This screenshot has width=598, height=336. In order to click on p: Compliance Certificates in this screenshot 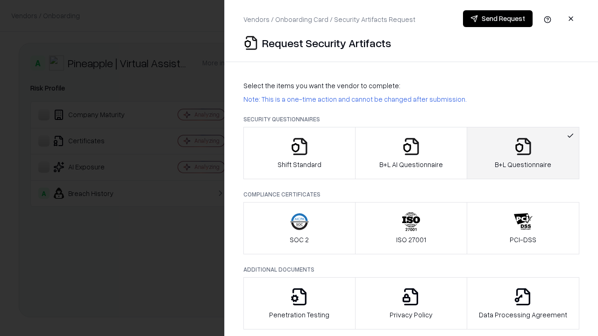, I will do `click(411, 194)`.